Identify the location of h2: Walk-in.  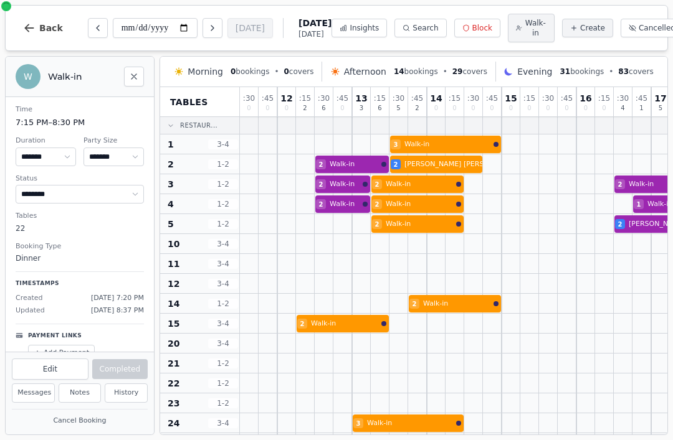
(82, 77).